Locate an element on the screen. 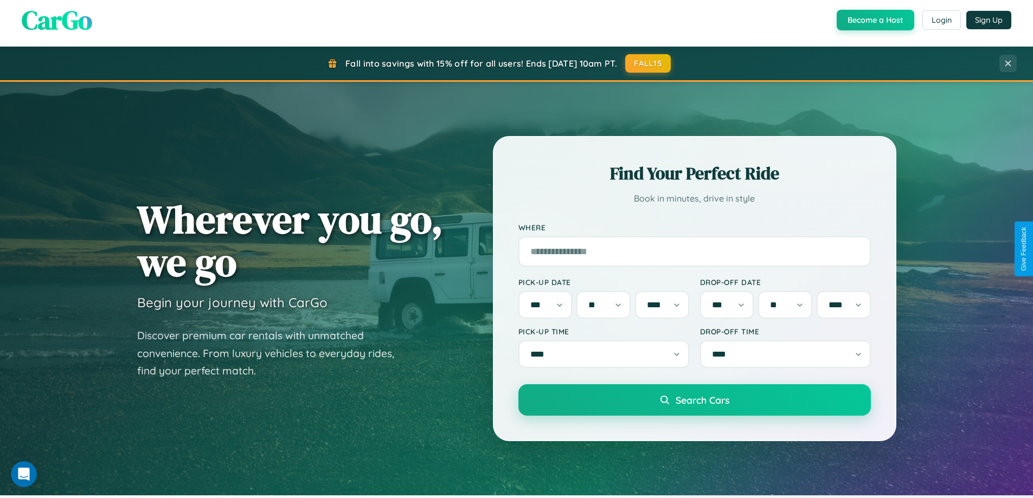 The height and width of the screenshot is (498, 1033). button: Login is located at coordinates (941, 20).